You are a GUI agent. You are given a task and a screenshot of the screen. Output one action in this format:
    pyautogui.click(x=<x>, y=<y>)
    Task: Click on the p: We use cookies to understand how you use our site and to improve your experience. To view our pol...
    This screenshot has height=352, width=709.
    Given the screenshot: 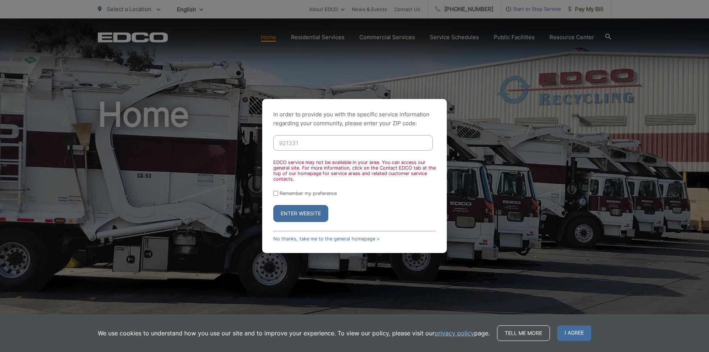 What is the action you would take?
    pyautogui.click(x=294, y=333)
    